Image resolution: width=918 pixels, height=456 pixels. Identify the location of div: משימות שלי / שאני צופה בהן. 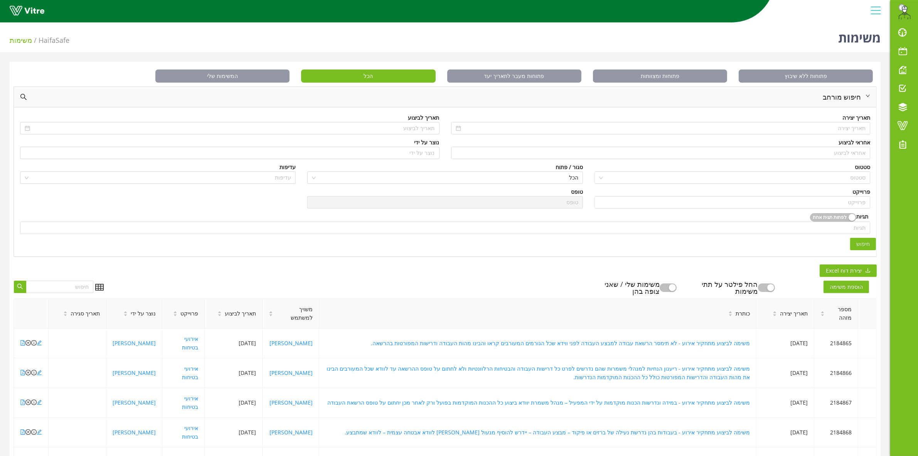
(627, 287).